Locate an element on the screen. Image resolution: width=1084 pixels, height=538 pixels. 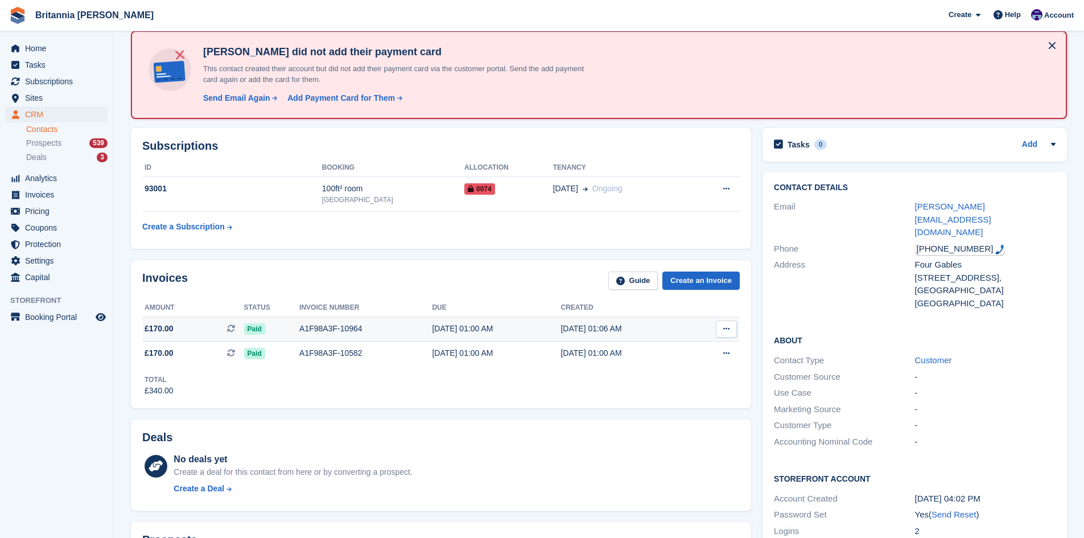
div: 3 is located at coordinates (102, 157).